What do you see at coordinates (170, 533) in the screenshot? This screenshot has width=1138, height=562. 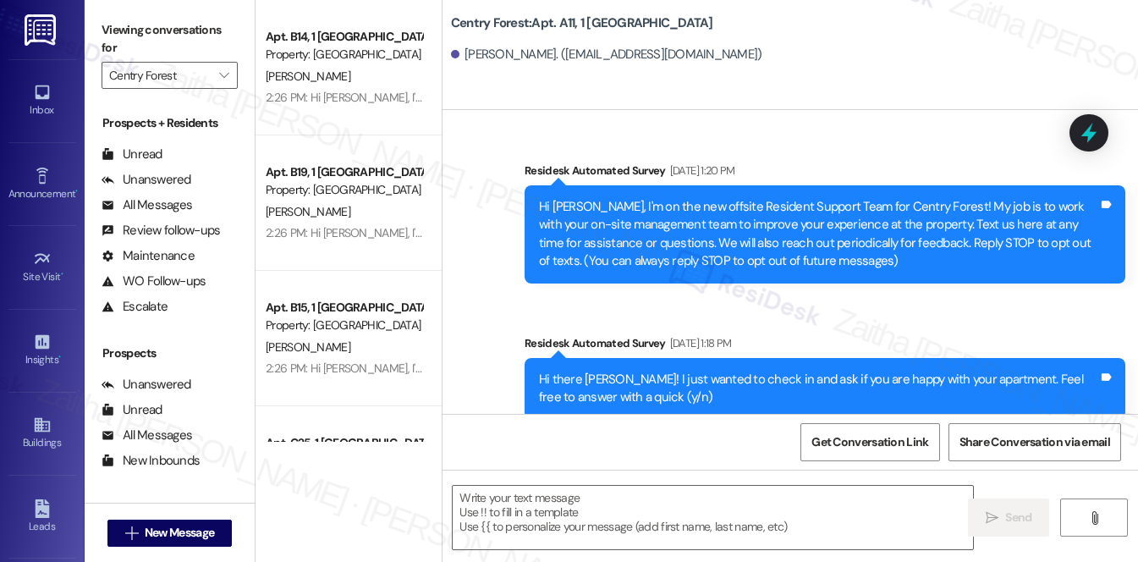 I see `button: New Message` at bounding box center [170, 533].